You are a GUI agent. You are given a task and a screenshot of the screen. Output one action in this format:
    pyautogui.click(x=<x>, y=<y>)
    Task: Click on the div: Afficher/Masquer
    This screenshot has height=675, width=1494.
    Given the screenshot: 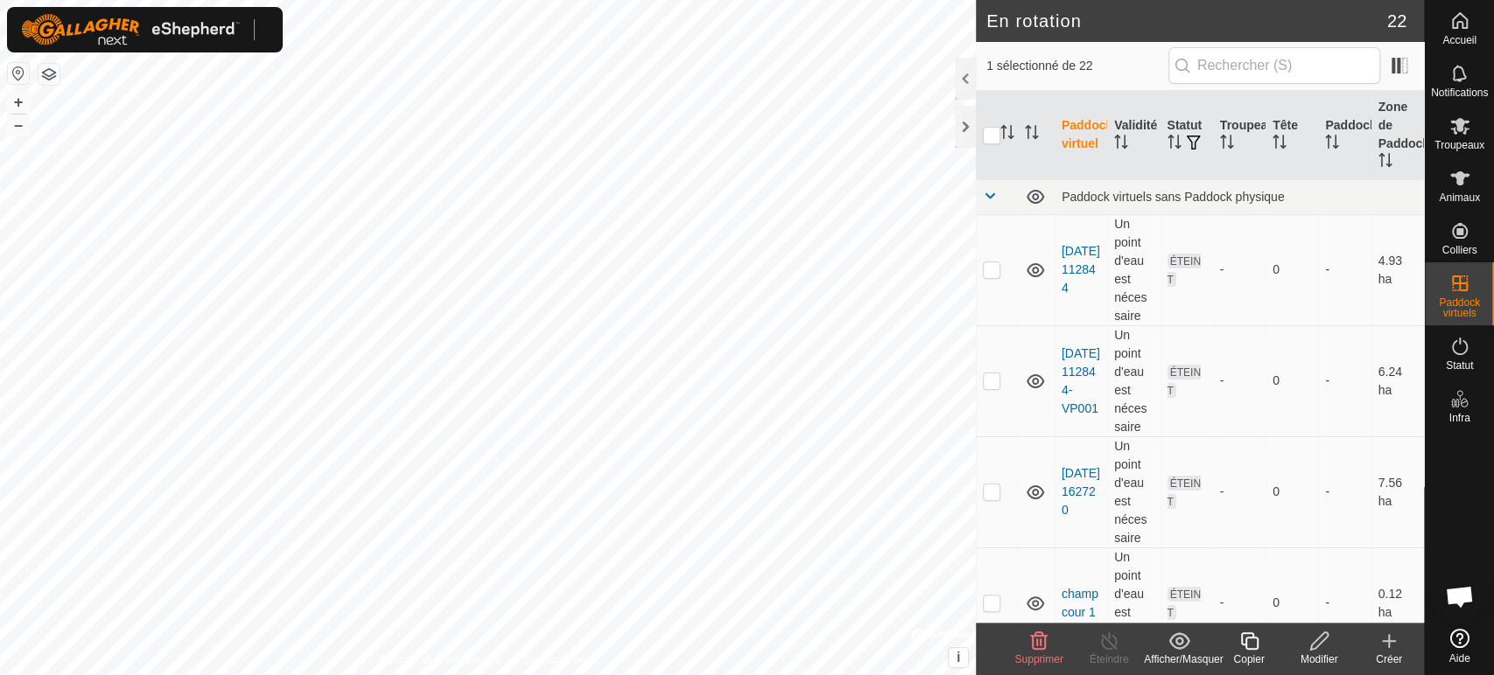 What is the action you would take?
    pyautogui.click(x=1179, y=660)
    